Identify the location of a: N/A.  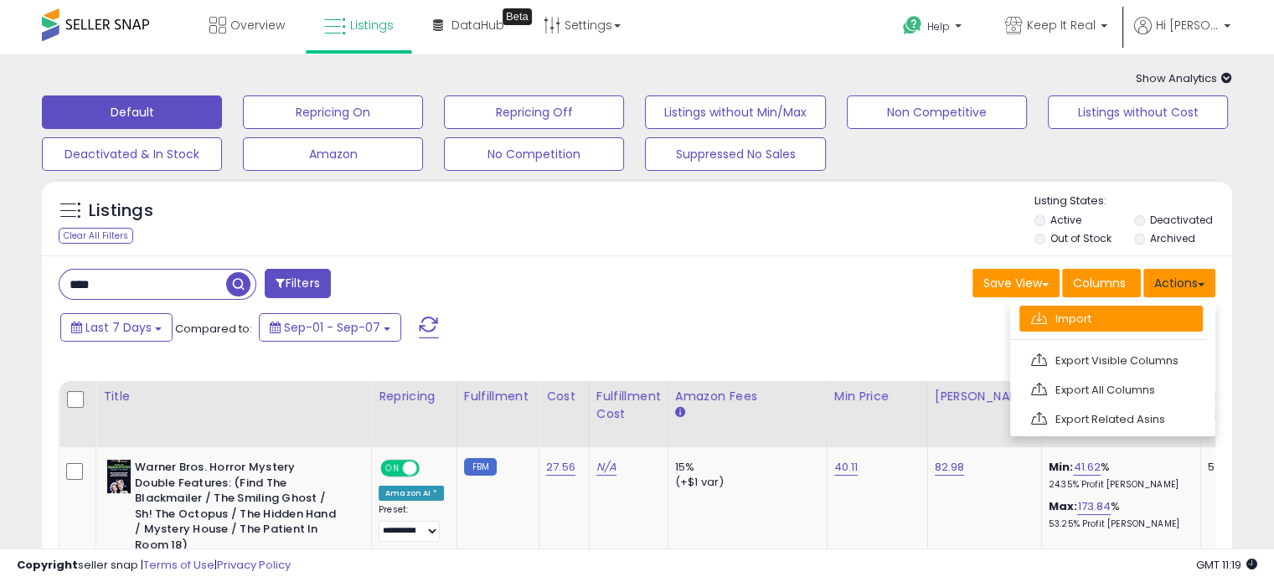
(606, 467).